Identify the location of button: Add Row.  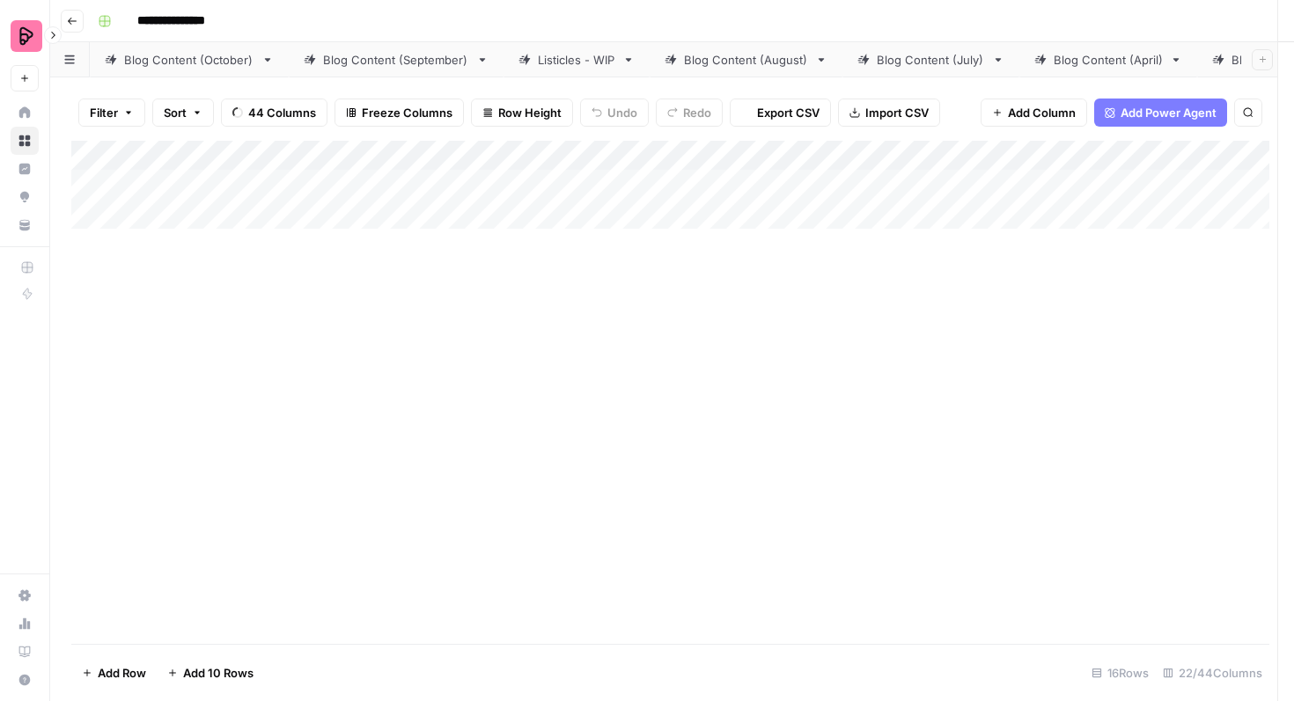
(114, 673).